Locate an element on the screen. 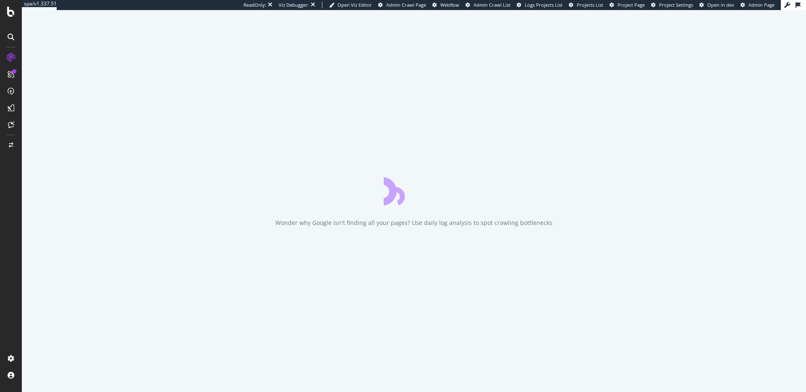  span: Admin Crawl Page is located at coordinates (406, 5).